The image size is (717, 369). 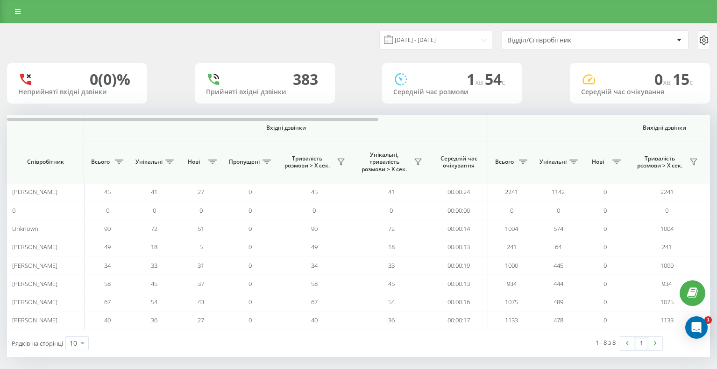 I want to click on td: 00:00:24, so click(x=458, y=192).